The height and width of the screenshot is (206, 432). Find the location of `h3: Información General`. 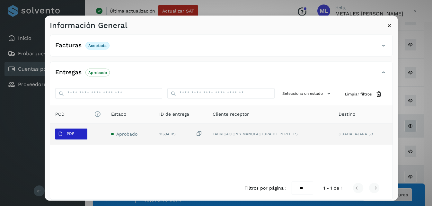

h3: Información General is located at coordinates (88, 25).